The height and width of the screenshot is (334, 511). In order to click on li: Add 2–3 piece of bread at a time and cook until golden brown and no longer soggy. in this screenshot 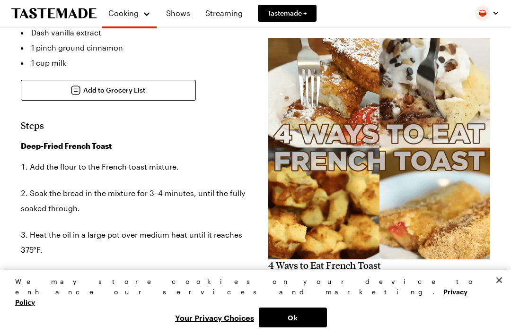, I will do `click(135, 284)`.